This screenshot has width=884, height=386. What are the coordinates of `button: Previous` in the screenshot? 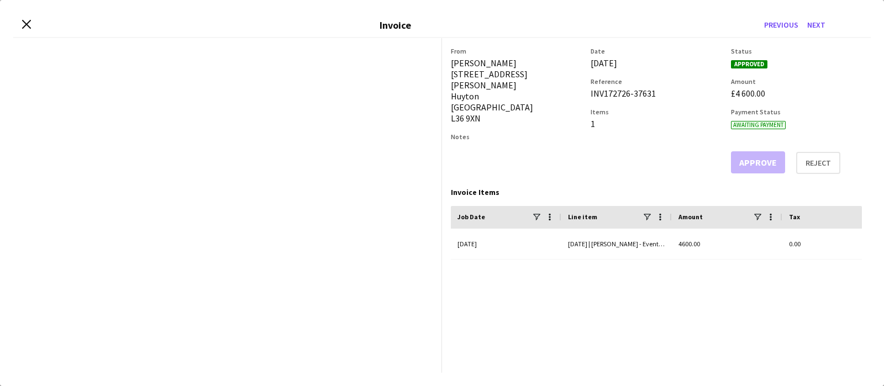 It's located at (781, 25).